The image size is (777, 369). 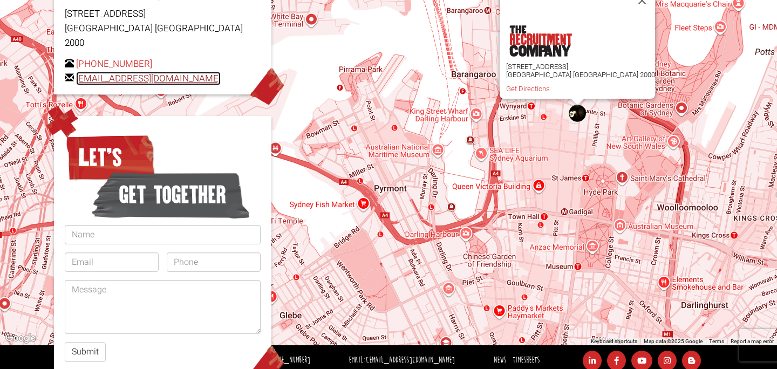 I want to click on input: Name, so click(x=162, y=235).